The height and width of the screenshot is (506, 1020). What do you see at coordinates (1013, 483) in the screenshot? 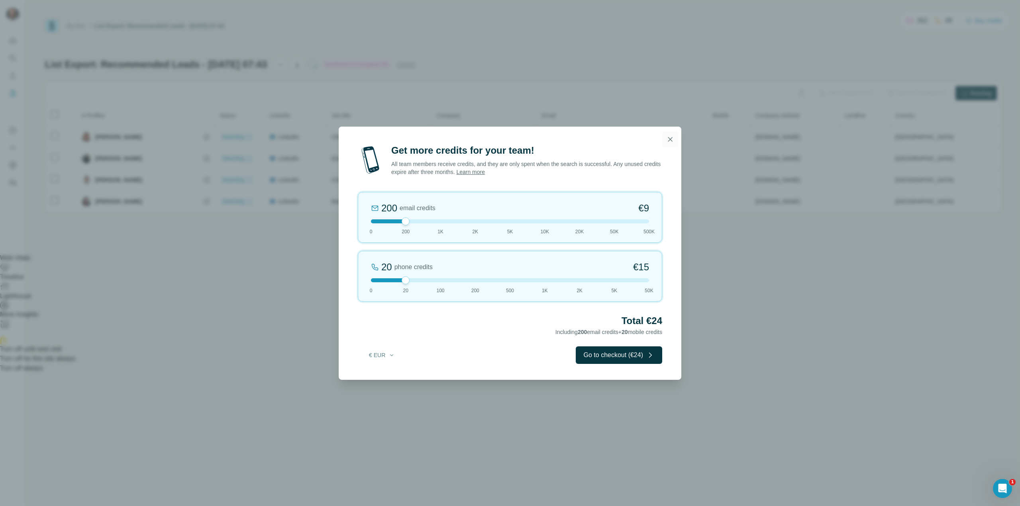
I see `span: 1` at bounding box center [1013, 483].